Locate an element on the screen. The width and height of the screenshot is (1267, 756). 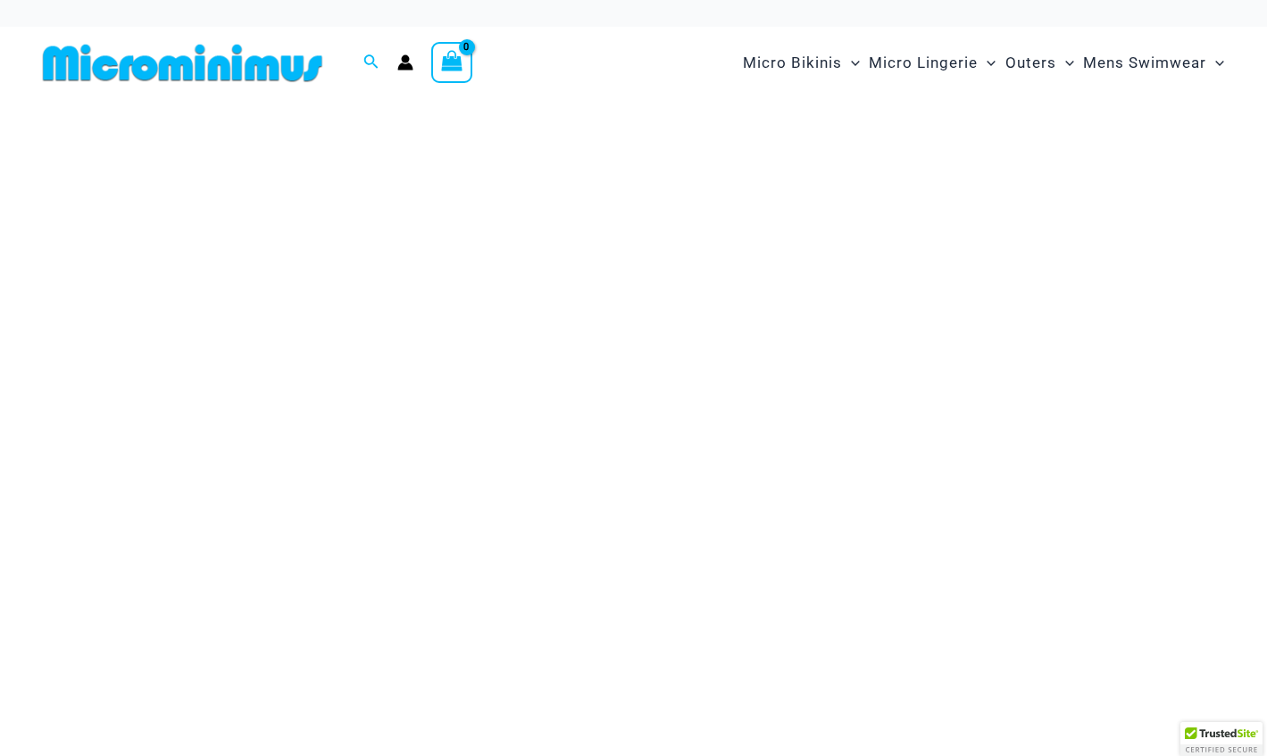
a: OutersMenu ToggleMenu Toggle is located at coordinates (1039, 63).